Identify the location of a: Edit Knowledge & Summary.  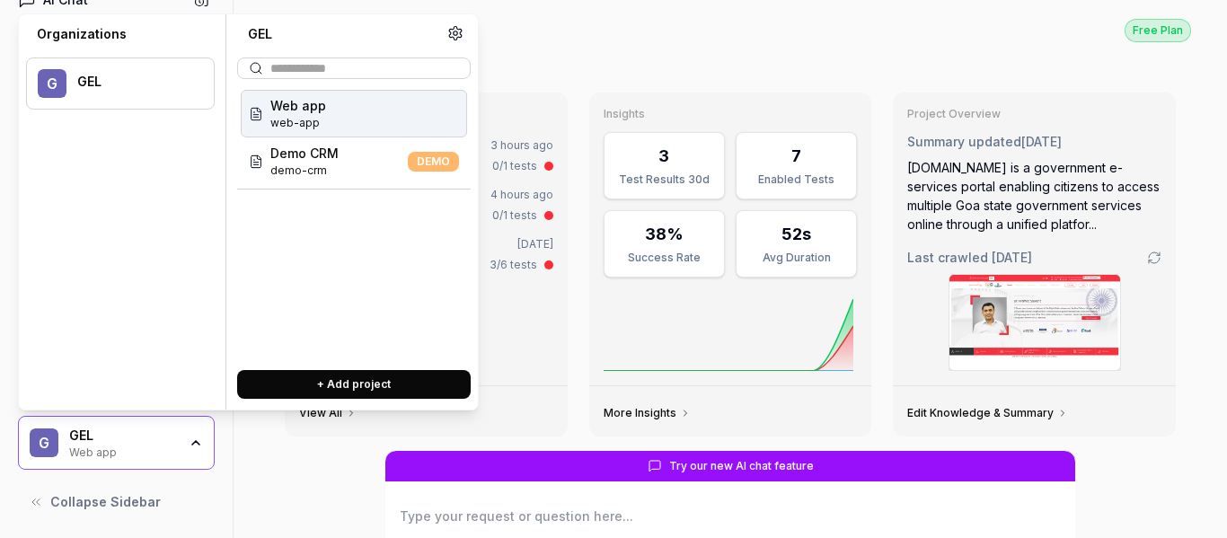
(987, 413).